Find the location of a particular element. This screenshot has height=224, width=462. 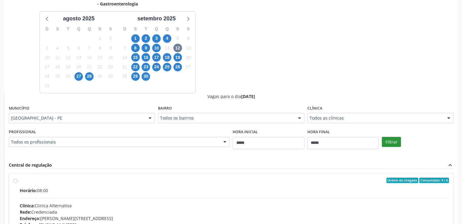

span: terça-feira, 16 de setembro de 2025 is located at coordinates (146, 57).